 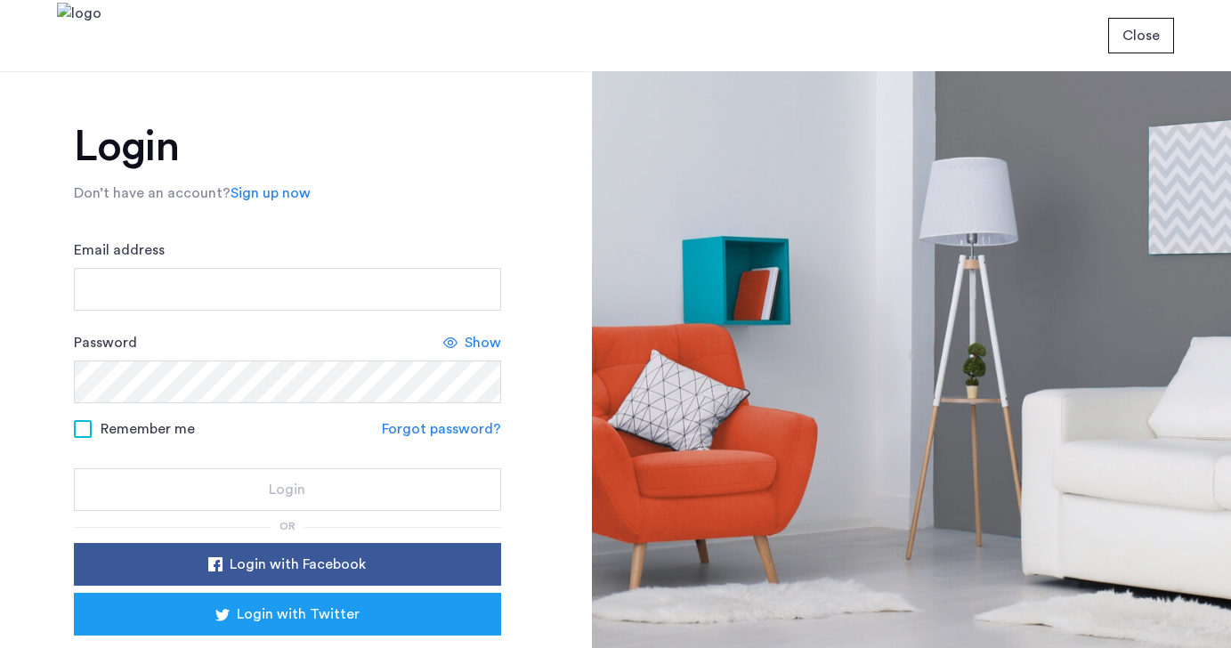 I want to click on a: Sign up now, so click(x=271, y=193).